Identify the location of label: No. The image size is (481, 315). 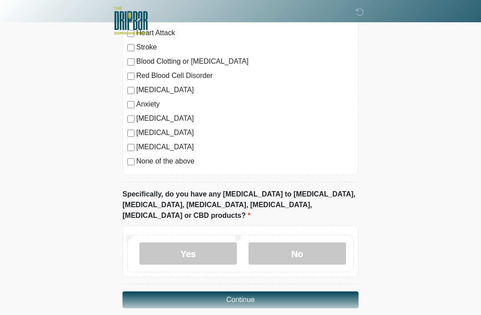
(297, 253).